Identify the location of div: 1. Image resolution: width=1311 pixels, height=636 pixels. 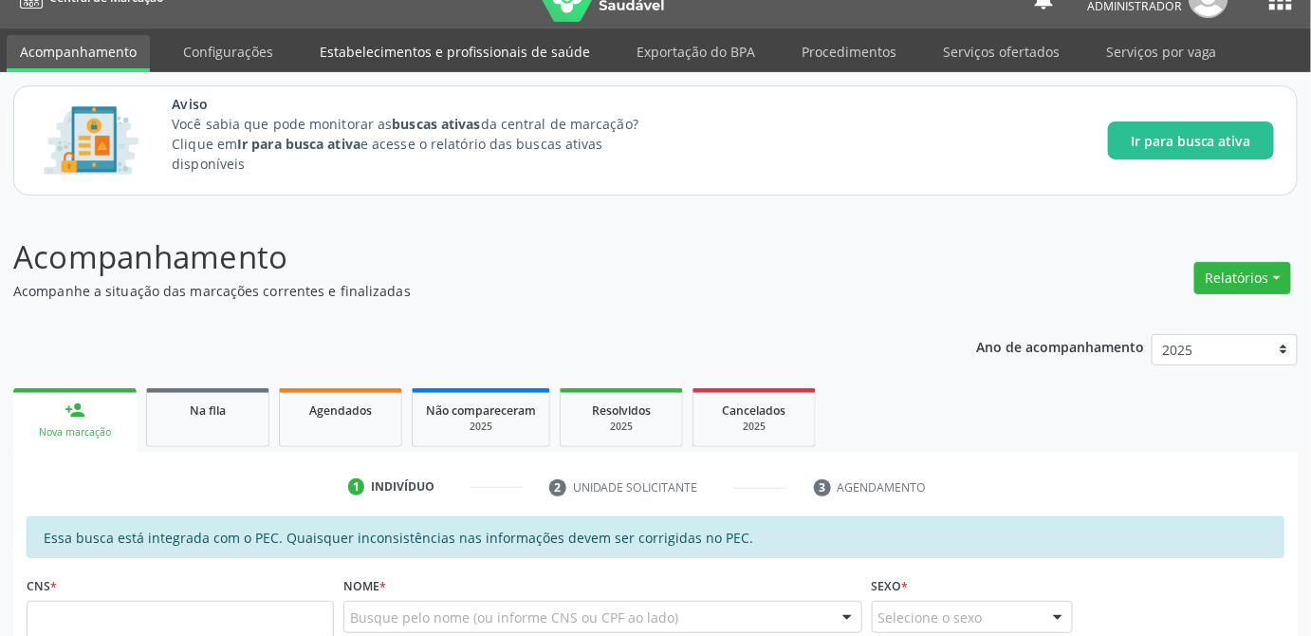
(357, 487).